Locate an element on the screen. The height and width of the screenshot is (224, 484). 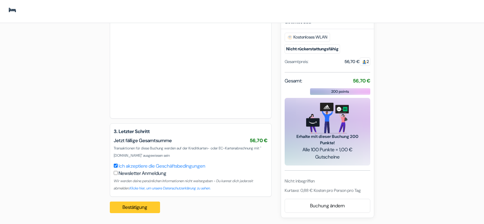
img: guest.svg is located at coordinates (364, 62).